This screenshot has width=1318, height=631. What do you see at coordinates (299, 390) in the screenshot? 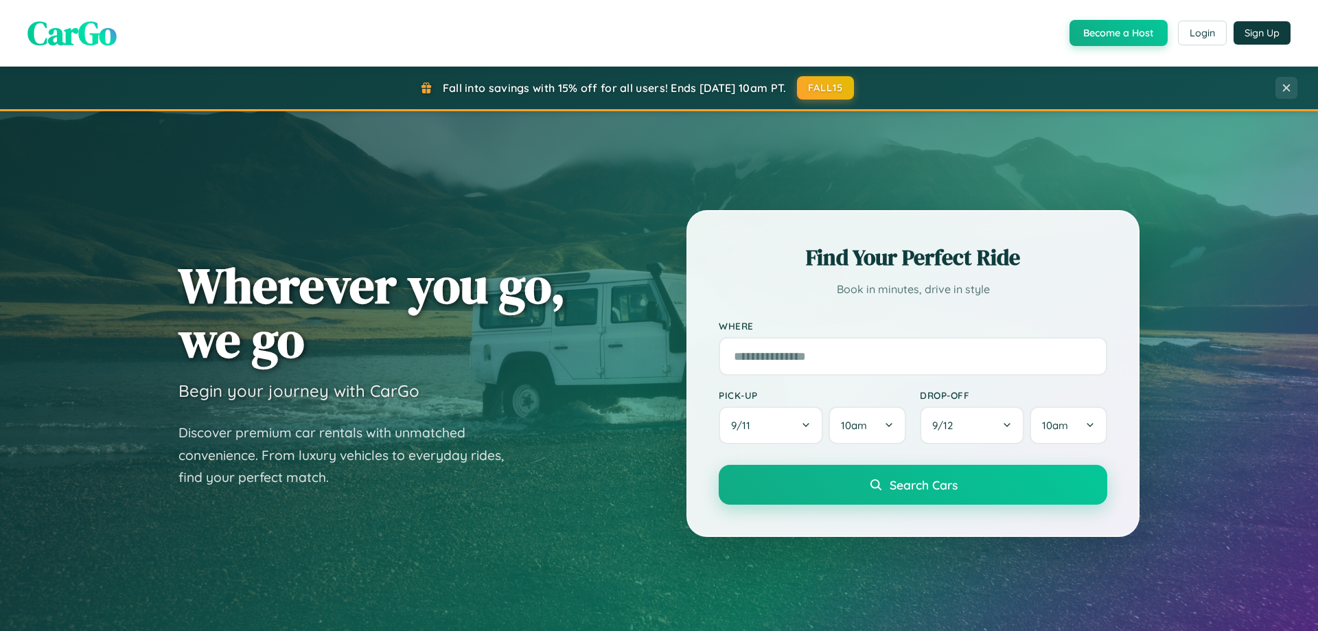
I see `h3: Begin your journey with CarGo` at bounding box center [299, 390].